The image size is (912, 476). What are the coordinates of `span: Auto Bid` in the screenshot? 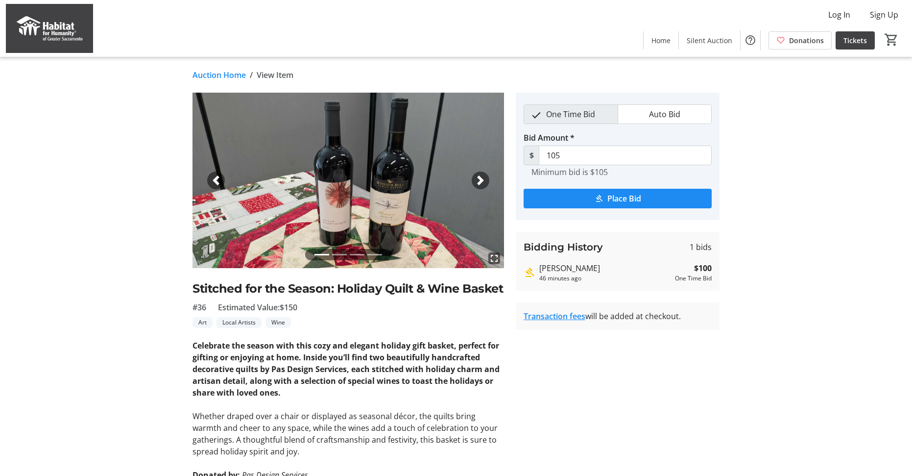 It's located at (665, 114).